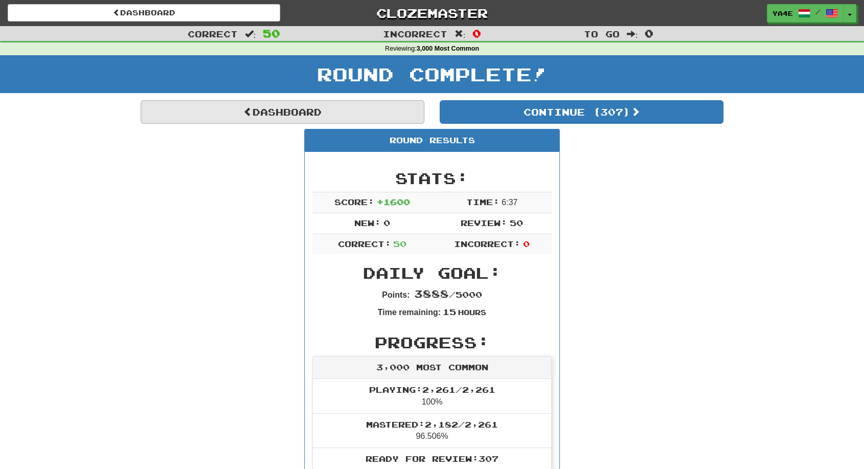 This screenshot has width=864, height=469. I want to click on h1: Round Complete!, so click(432, 74).